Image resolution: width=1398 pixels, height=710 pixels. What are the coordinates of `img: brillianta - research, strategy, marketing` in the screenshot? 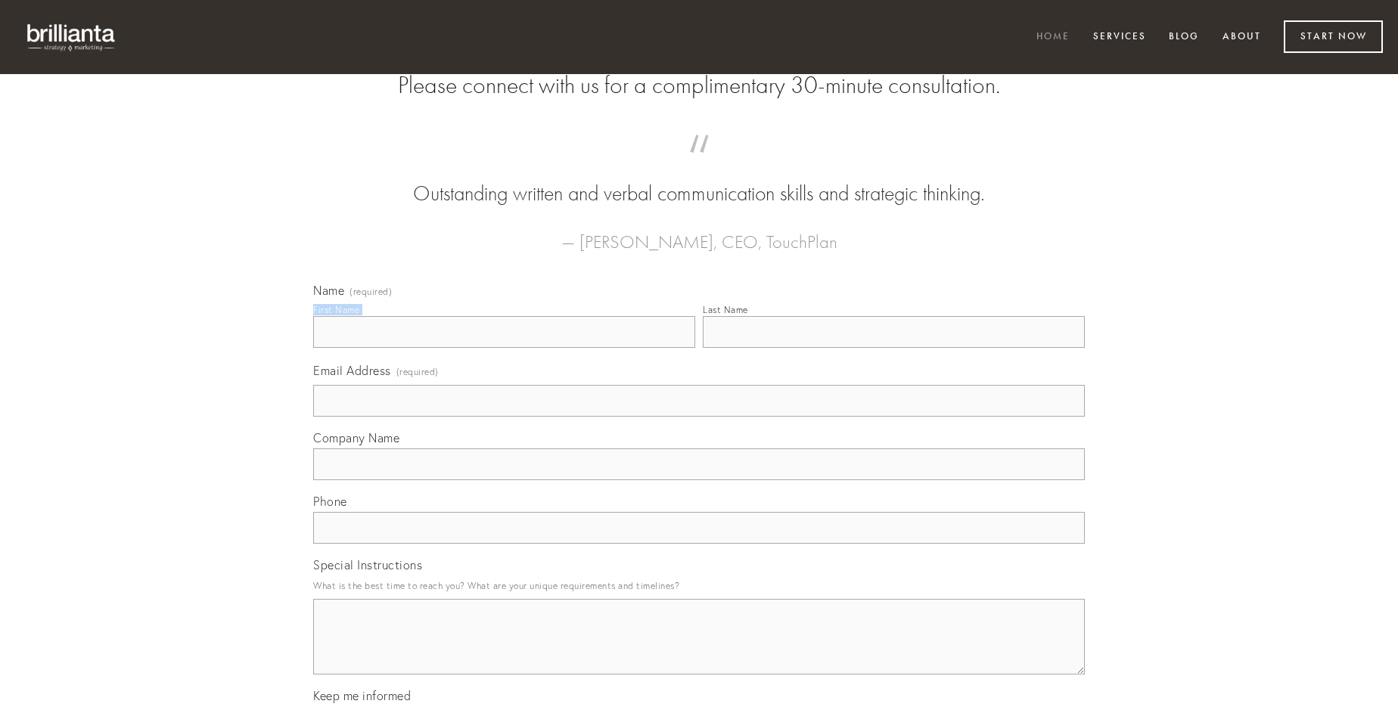 It's located at (72, 37).